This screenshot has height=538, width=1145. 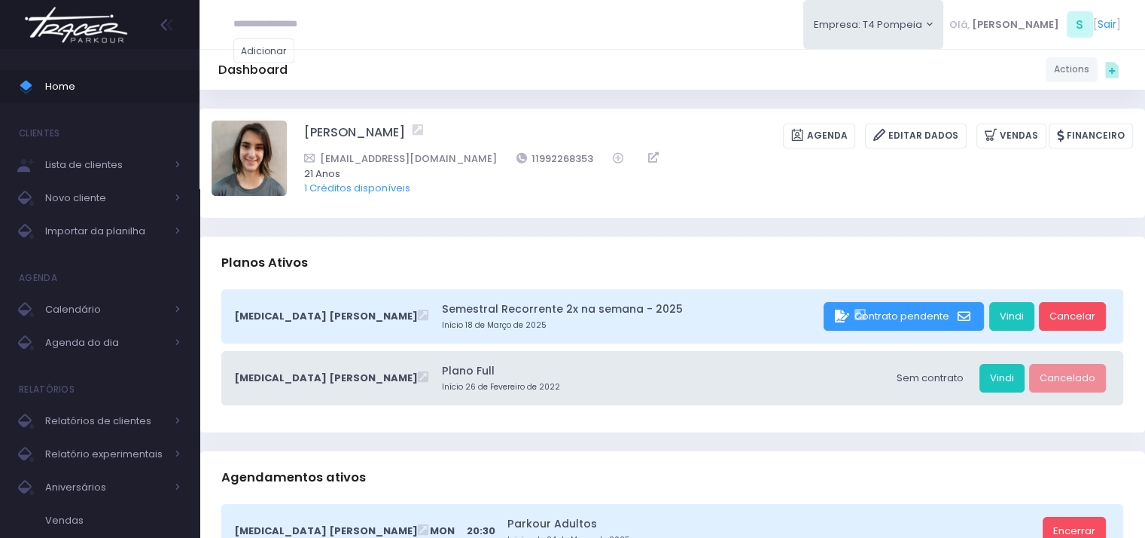 What do you see at coordinates (113, 520) in the screenshot?
I see `span: Vendas` at bounding box center [113, 520].